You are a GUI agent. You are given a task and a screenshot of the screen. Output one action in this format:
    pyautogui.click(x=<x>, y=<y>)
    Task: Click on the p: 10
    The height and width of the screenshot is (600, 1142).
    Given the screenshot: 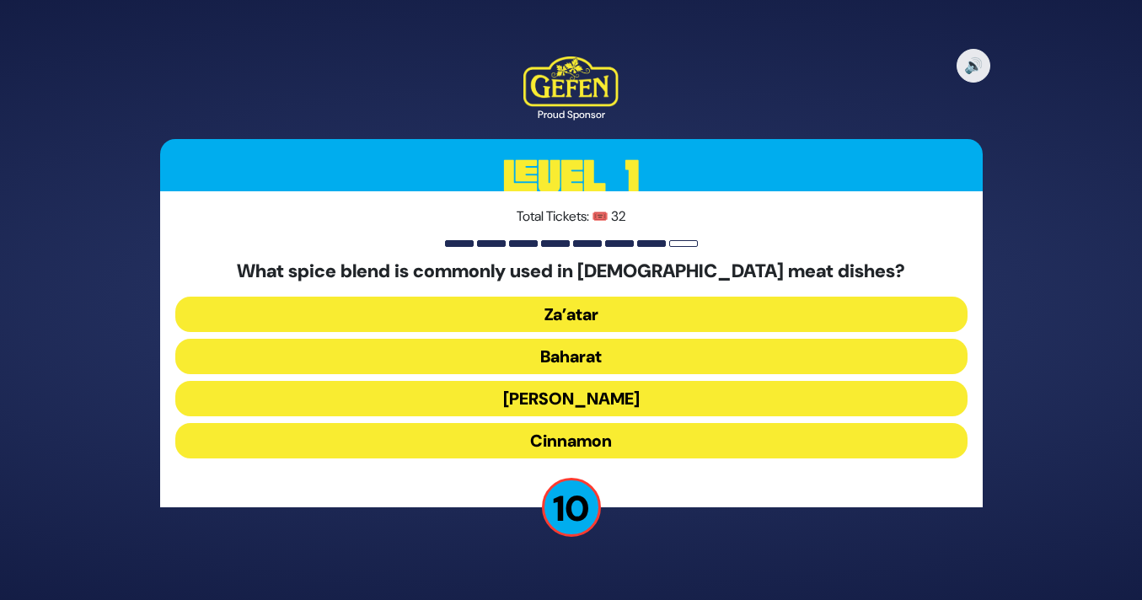 What is the action you would take?
    pyautogui.click(x=571, y=507)
    